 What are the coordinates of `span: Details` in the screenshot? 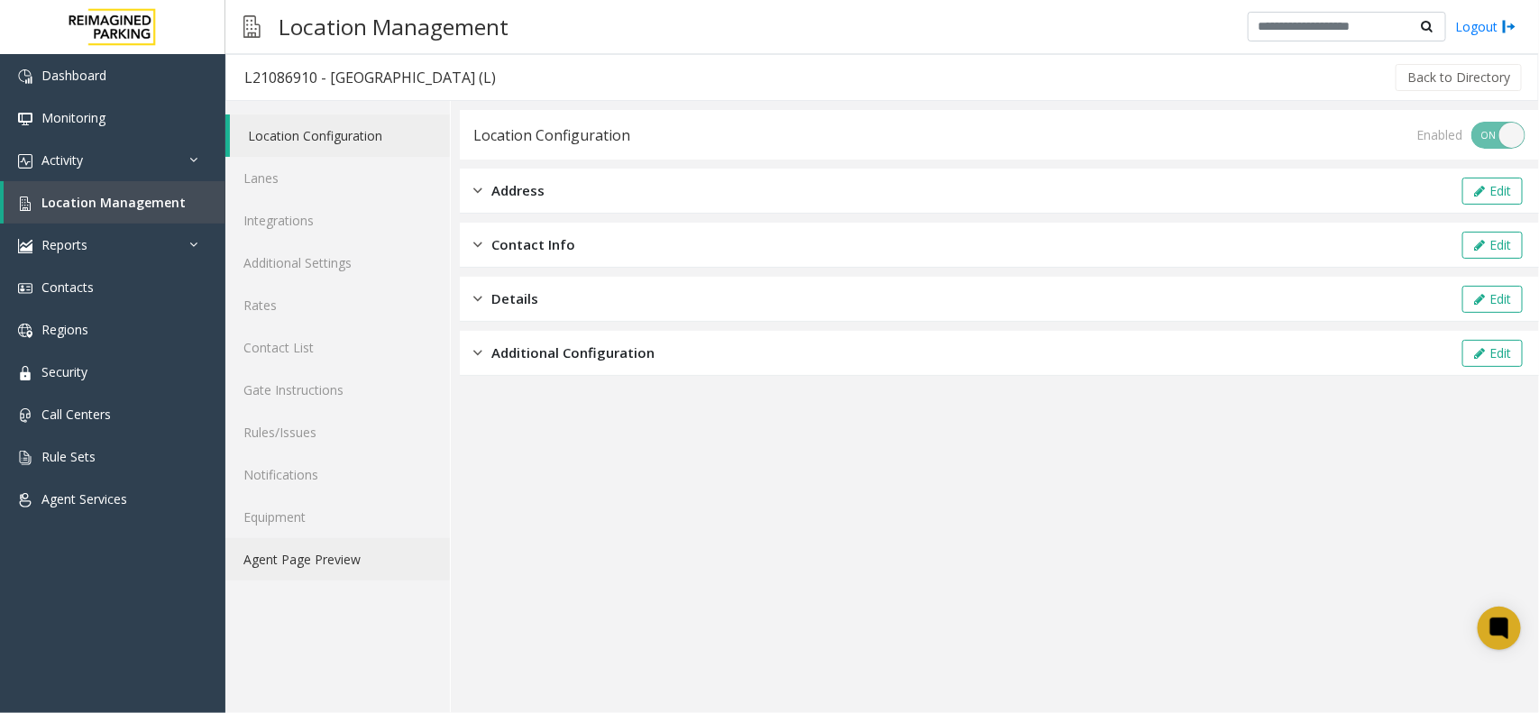 It's located at (515, 298).